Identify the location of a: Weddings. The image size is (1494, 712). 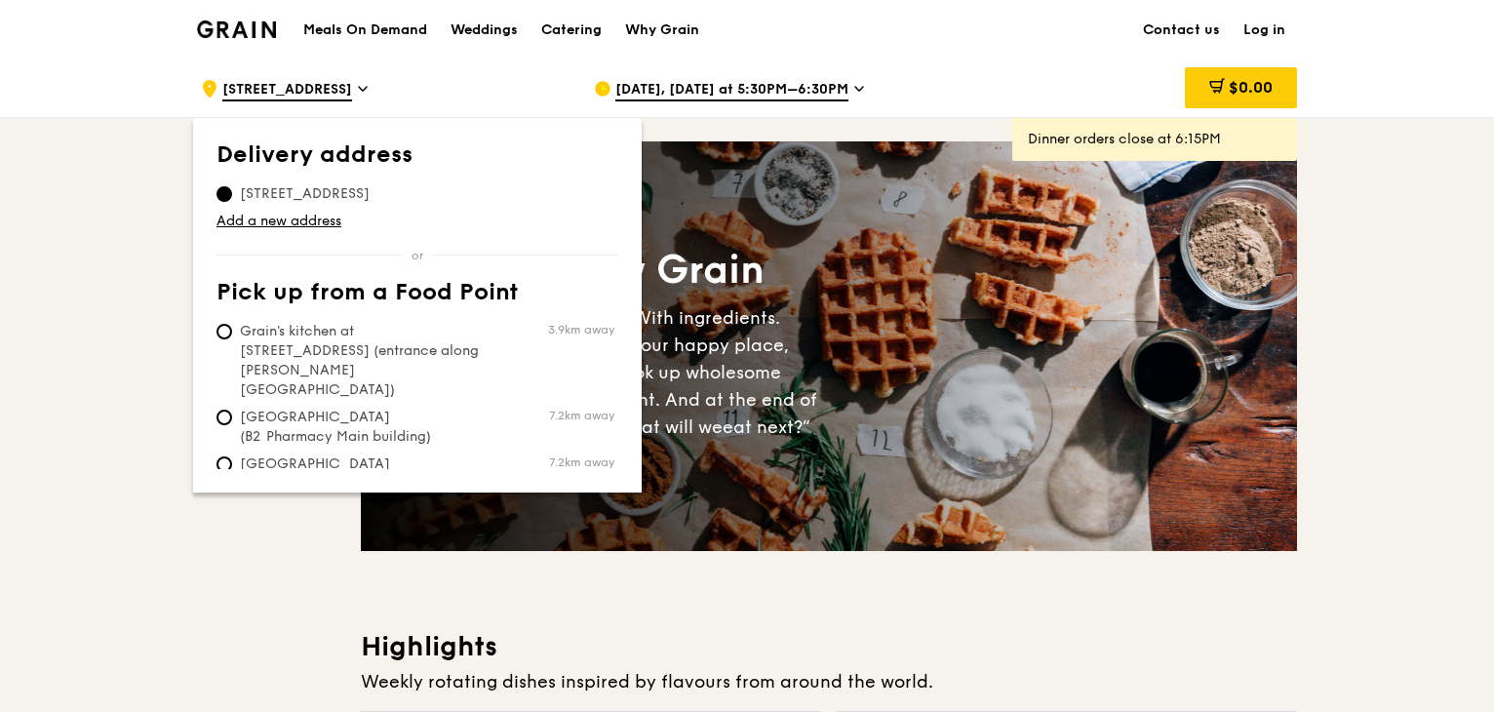
(484, 30).